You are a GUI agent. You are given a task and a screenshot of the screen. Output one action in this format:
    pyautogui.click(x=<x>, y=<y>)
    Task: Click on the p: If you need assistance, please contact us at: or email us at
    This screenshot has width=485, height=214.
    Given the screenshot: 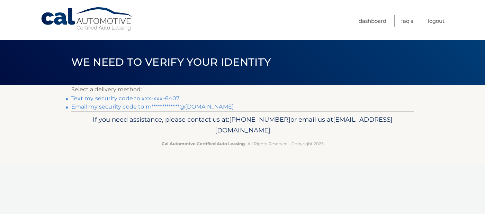 What is the action you would take?
    pyautogui.click(x=243, y=125)
    